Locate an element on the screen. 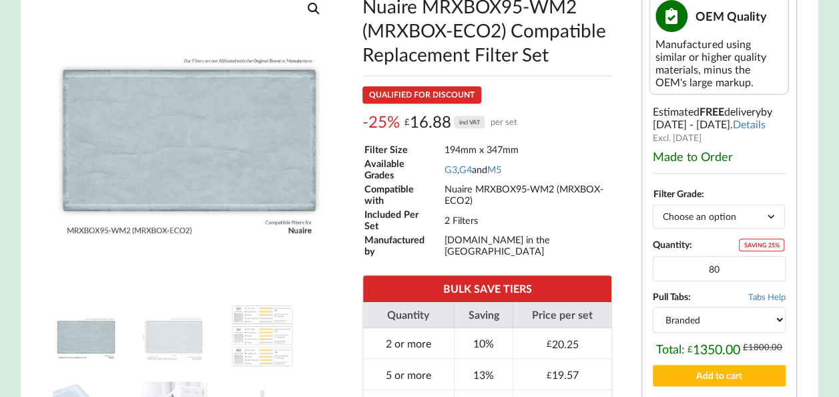 The height and width of the screenshot is (397, 839). div: 16.88 is located at coordinates (461, 122).